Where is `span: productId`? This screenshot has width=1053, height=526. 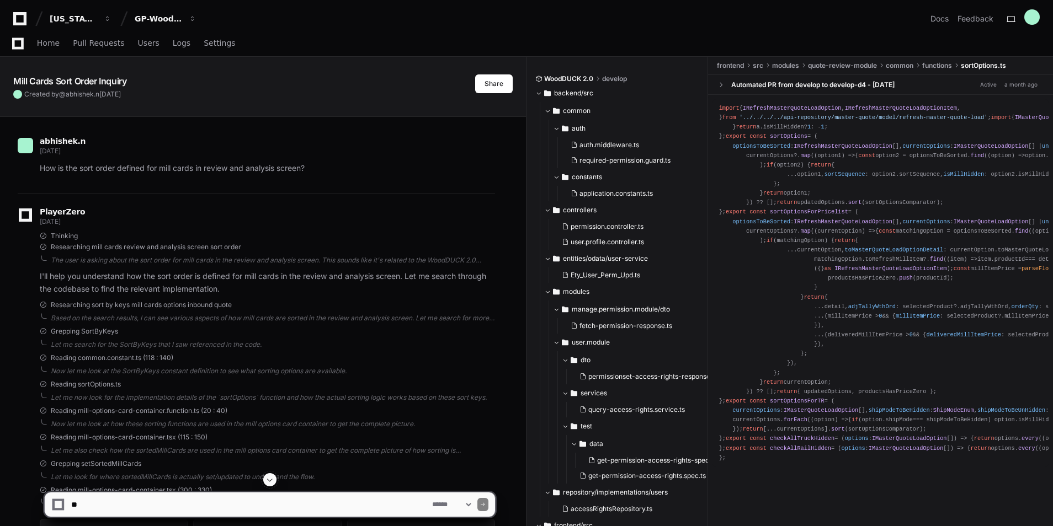 span: productId is located at coordinates (1009, 259).